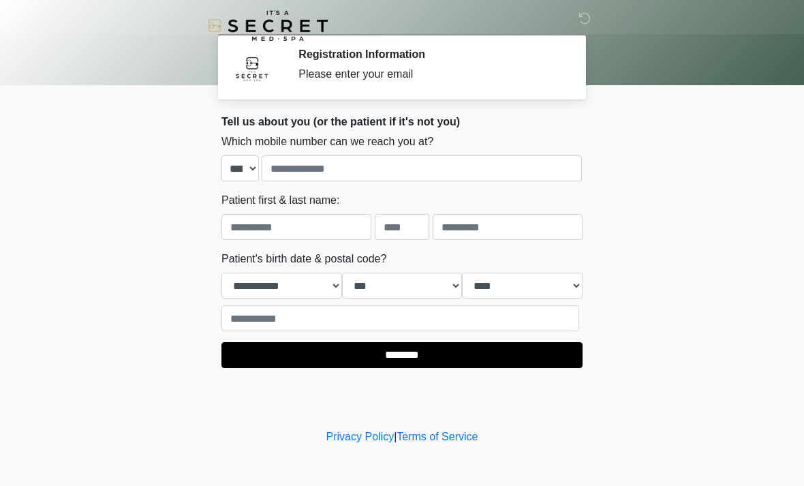  I want to click on a: Terms of Service, so click(437, 436).